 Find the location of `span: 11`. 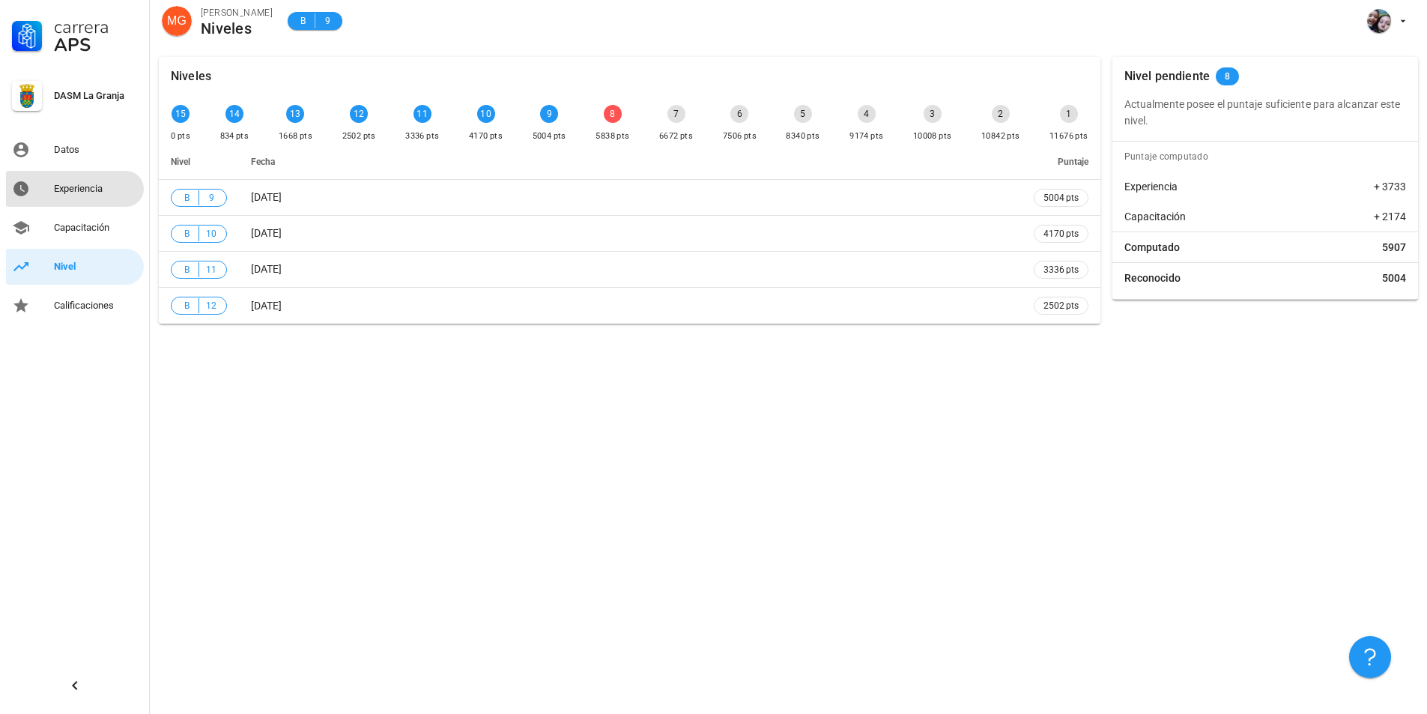

span: 11 is located at coordinates (211, 270).